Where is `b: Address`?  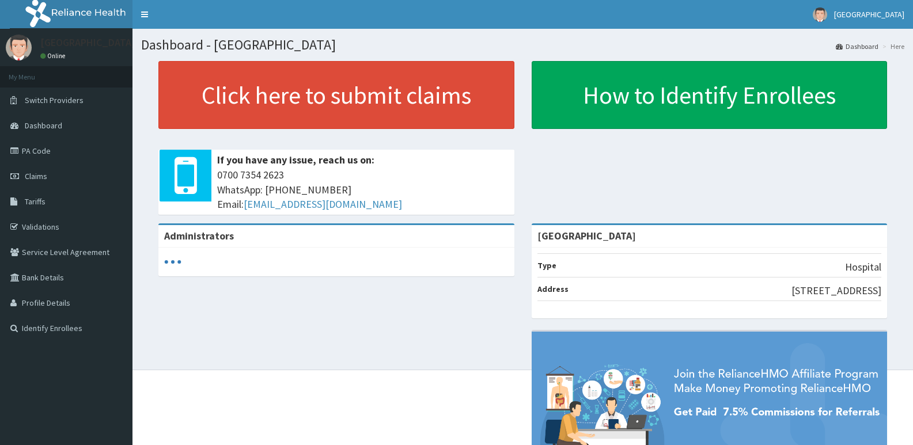 b: Address is located at coordinates (553, 289).